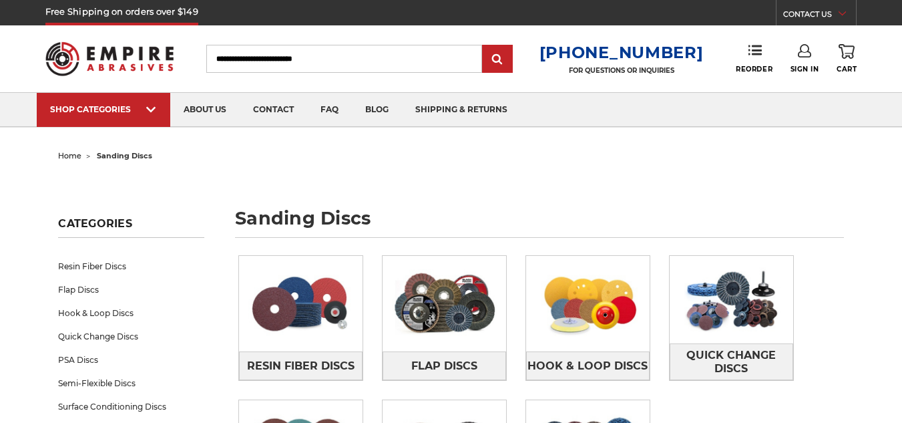 This screenshot has height=423, width=902. I want to click on h5: Categories, so click(131, 227).